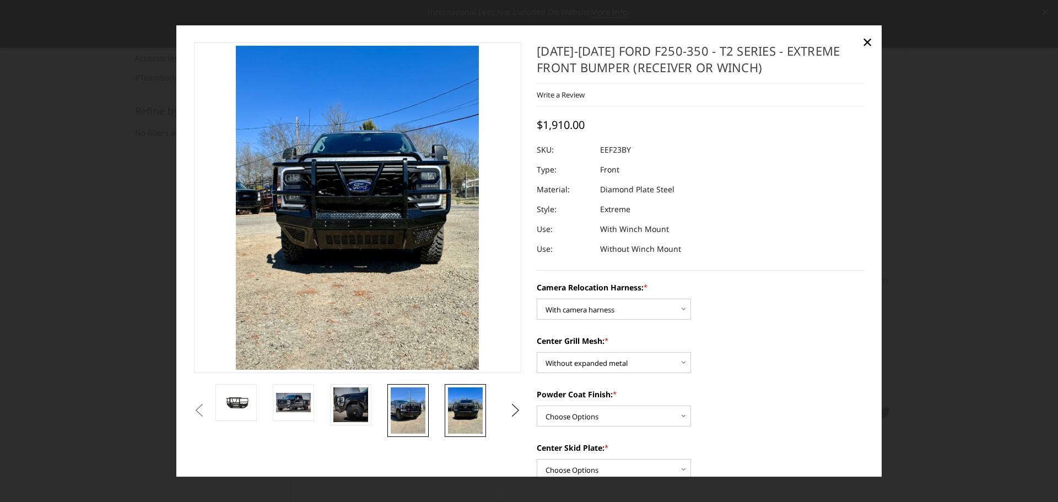  I want to click on dt: Style:, so click(564, 209).